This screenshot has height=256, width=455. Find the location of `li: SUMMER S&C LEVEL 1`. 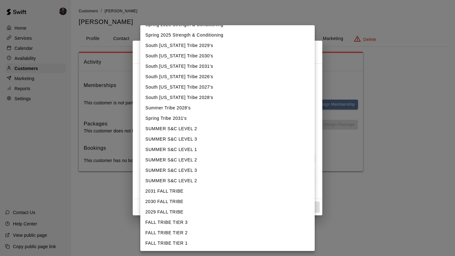

li: SUMMER S&C LEVEL 1 is located at coordinates (227, 150).